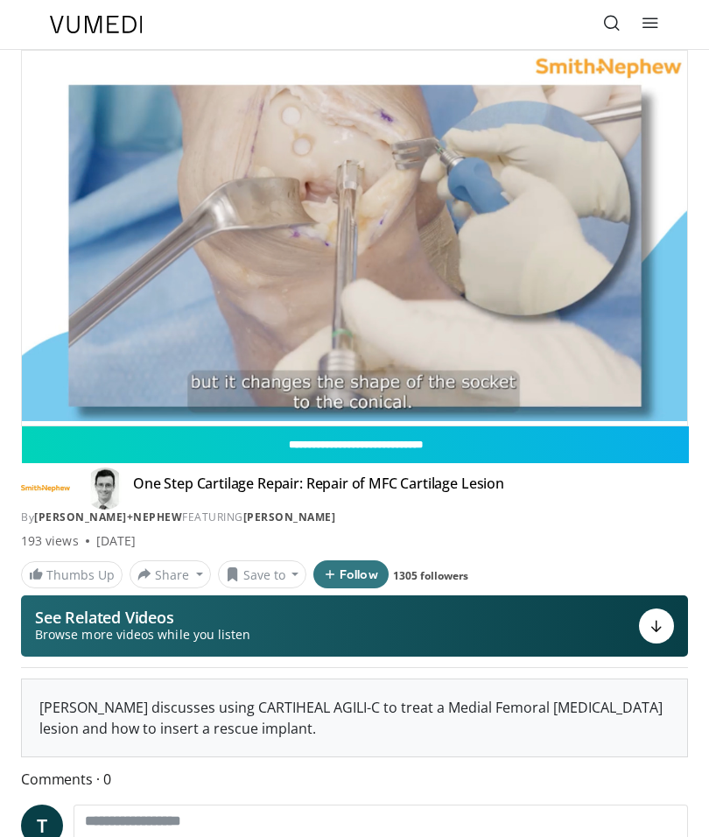 The height and width of the screenshot is (837, 709). Describe the element at coordinates (105, 489) in the screenshot. I see `img: Avatar` at that location.